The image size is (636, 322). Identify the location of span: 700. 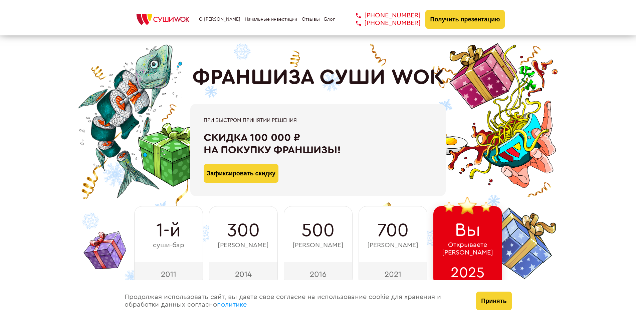
(393, 230).